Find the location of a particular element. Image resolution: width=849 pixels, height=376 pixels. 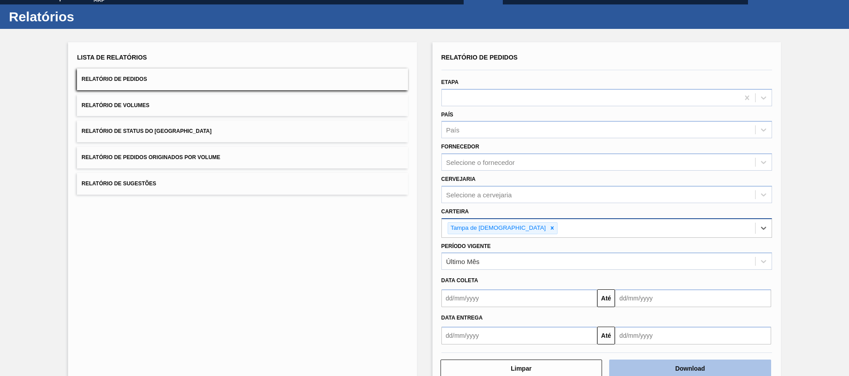

span: Lista de Relatórios is located at coordinates (112, 57).